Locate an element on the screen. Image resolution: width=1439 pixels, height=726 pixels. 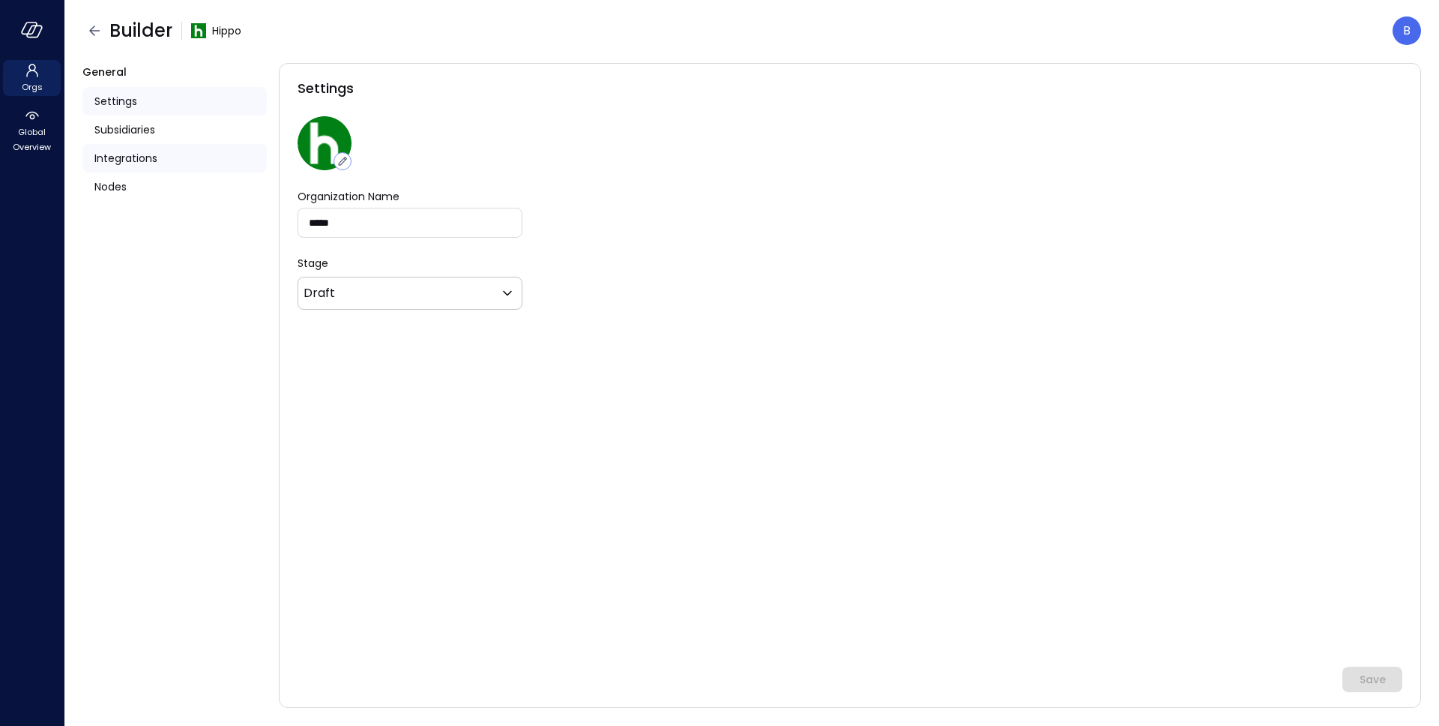
span: Builder is located at coordinates (141, 31).